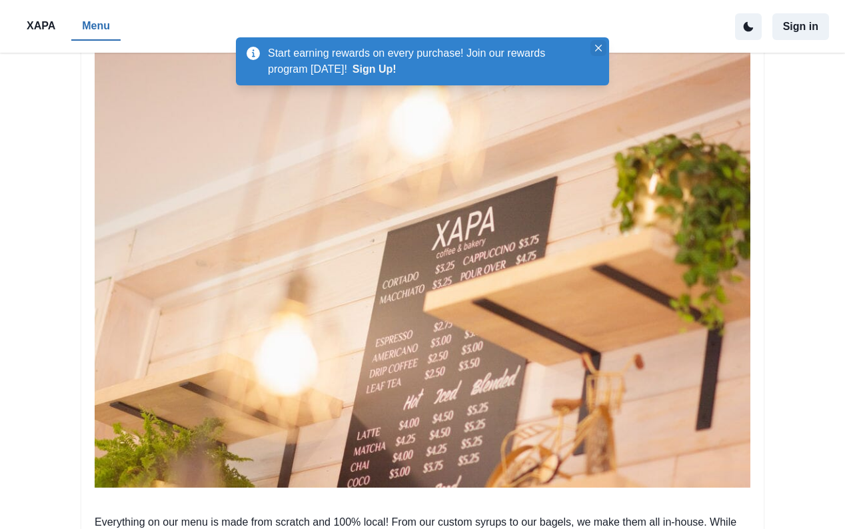 The width and height of the screenshot is (845, 529). Describe the element at coordinates (599, 48) in the screenshot. I see `button: Close` at that location.